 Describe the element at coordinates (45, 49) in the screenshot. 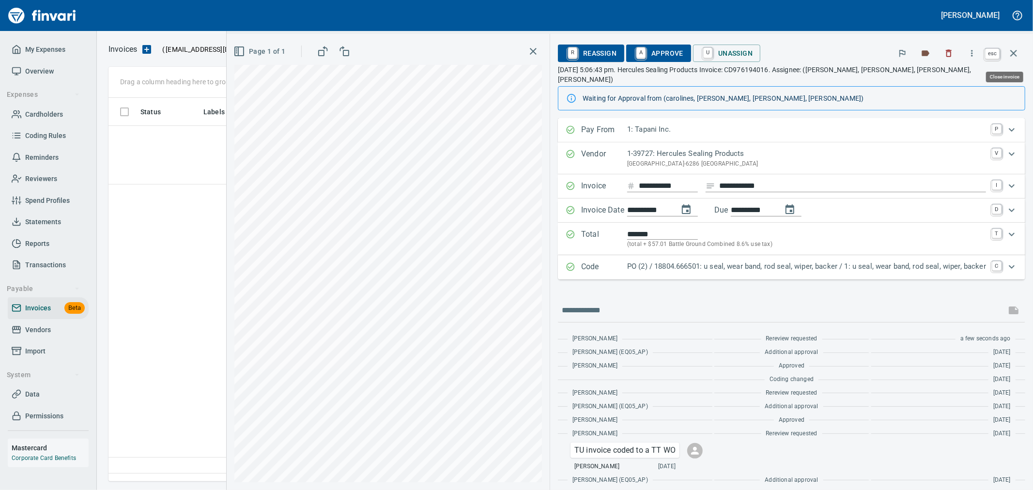

I see `span: My Expenses` at that location.